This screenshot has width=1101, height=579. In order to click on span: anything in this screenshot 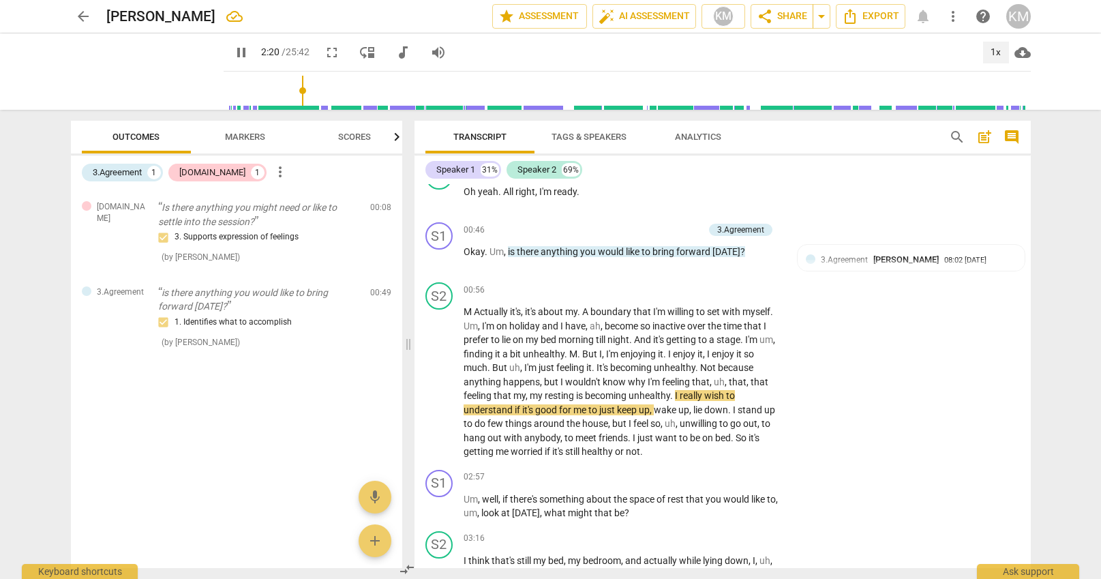, I will do `click(484, 382)`.